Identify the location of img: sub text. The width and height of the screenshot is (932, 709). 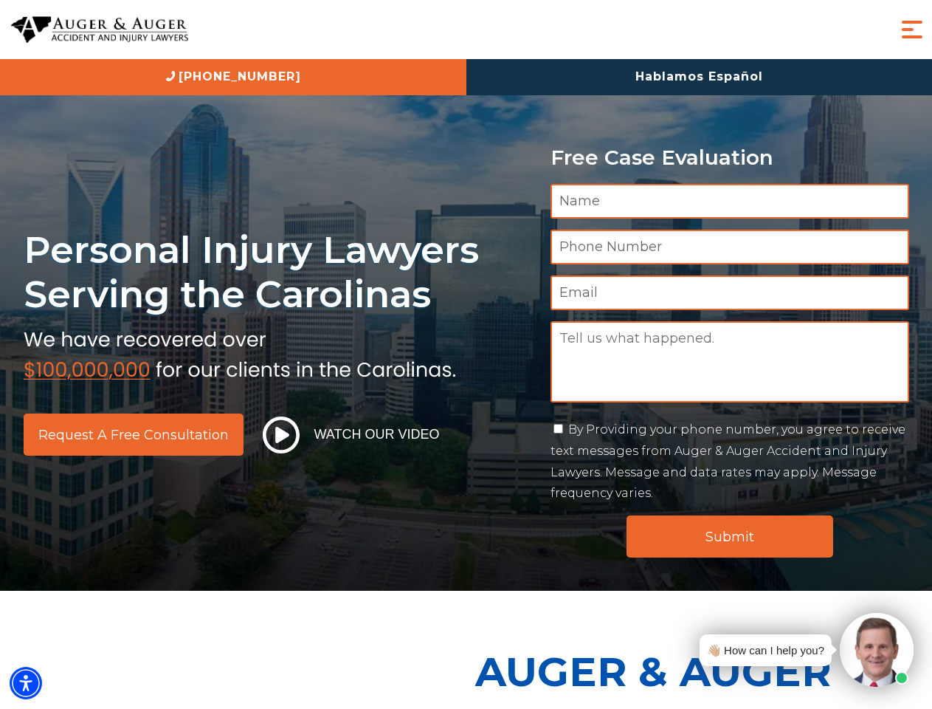
(240, 352).